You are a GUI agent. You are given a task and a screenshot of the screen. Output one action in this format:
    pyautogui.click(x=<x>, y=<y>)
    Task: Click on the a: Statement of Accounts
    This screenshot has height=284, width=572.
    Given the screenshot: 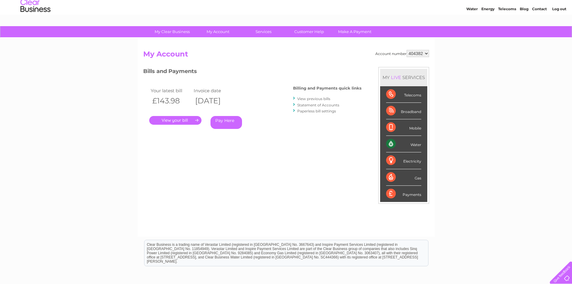 What is the action you would take?
    pyautogui.click(x=318, y=105)
    